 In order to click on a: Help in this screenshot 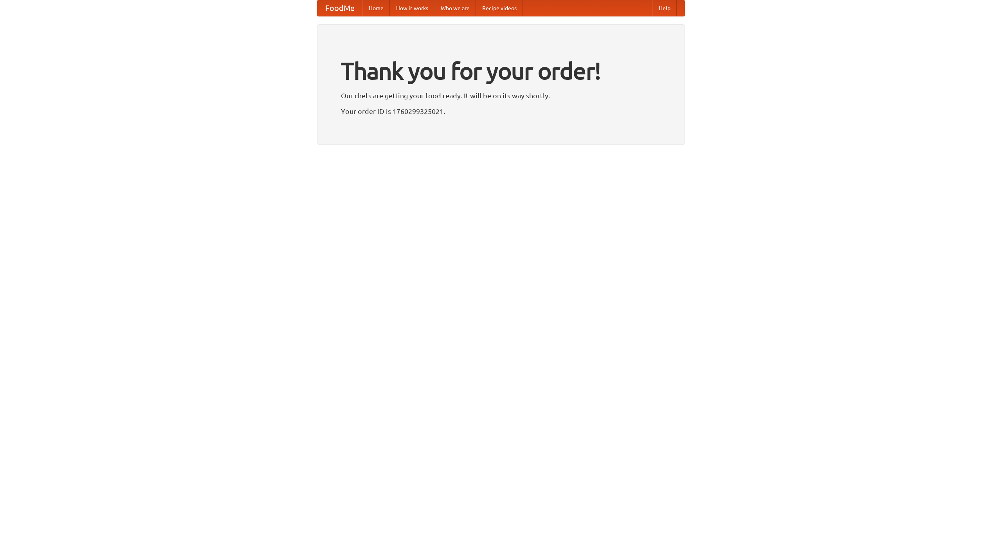, I will do `click(664, 8)`.